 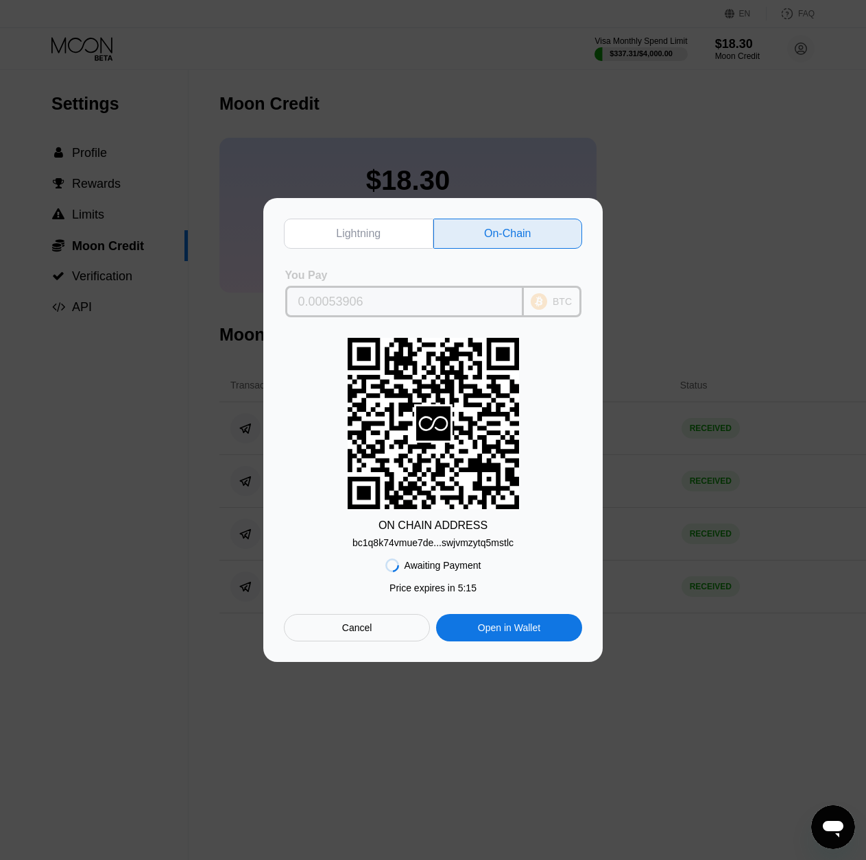 I want to click on div: Price expires in, so click(x=432, y=588).